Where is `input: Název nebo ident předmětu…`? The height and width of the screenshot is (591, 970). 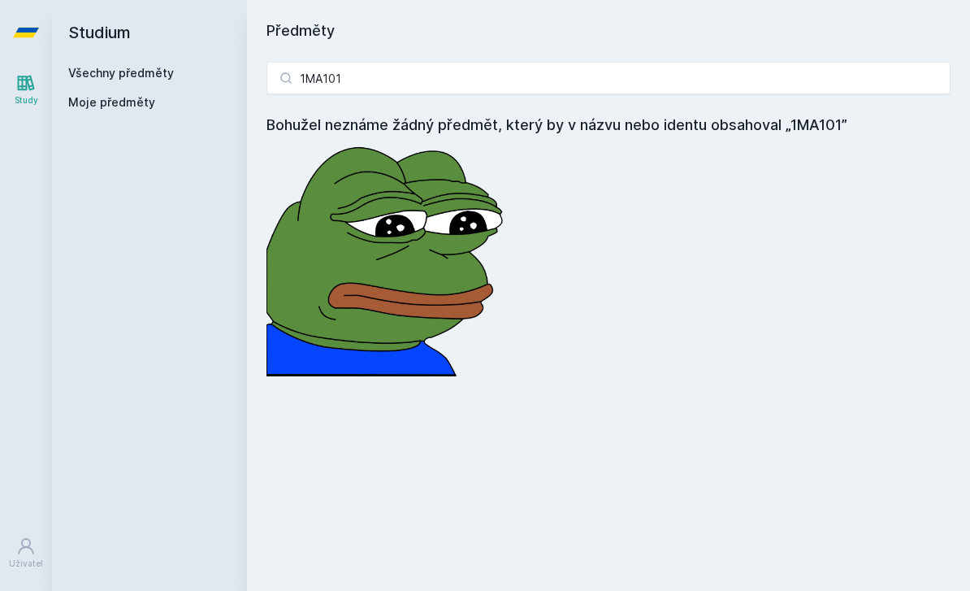 input: Název nebo ident předmětu… is located at coordinates (609, 78).